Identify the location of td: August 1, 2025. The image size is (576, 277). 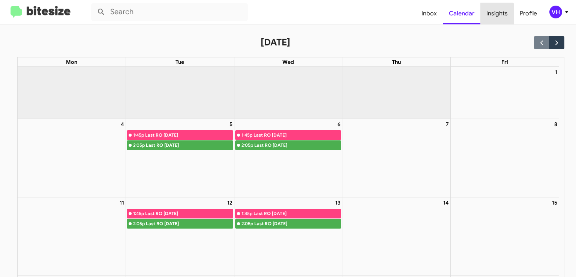
(504, 93).